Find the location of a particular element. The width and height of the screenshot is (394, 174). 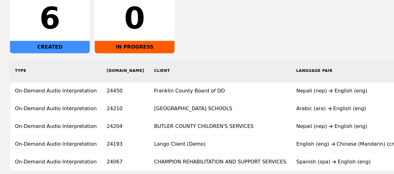

div: IN PROGRESS is located at coordinates (135, 47).